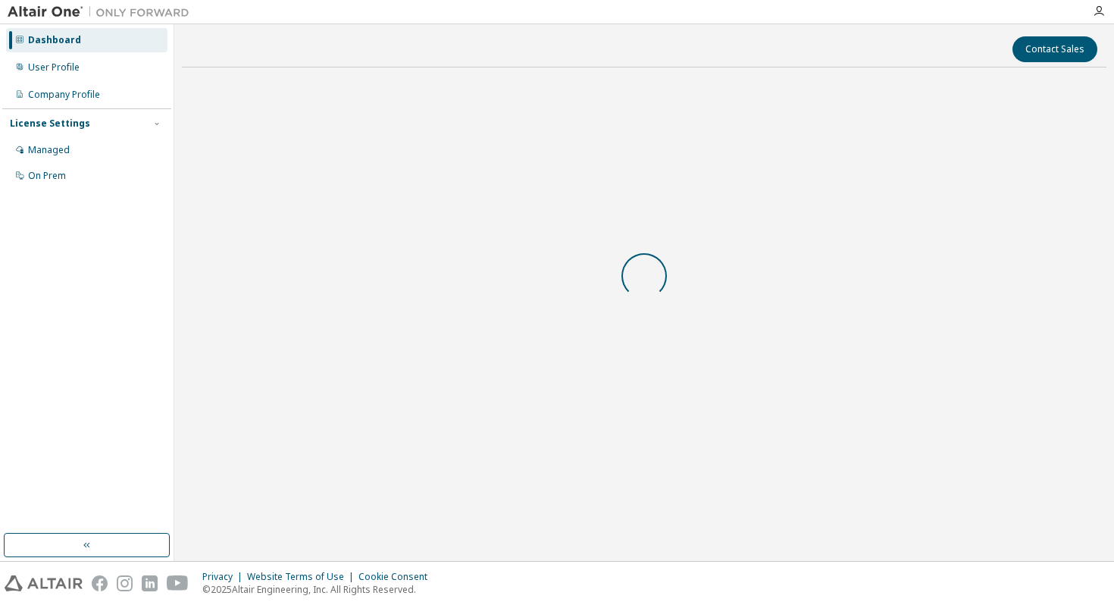 This screenshot has width=1114, height=605. What do you see at coordinates (102, 12) in the screenshot?
I see `img: Altair One` at bounding box center [102, 12].